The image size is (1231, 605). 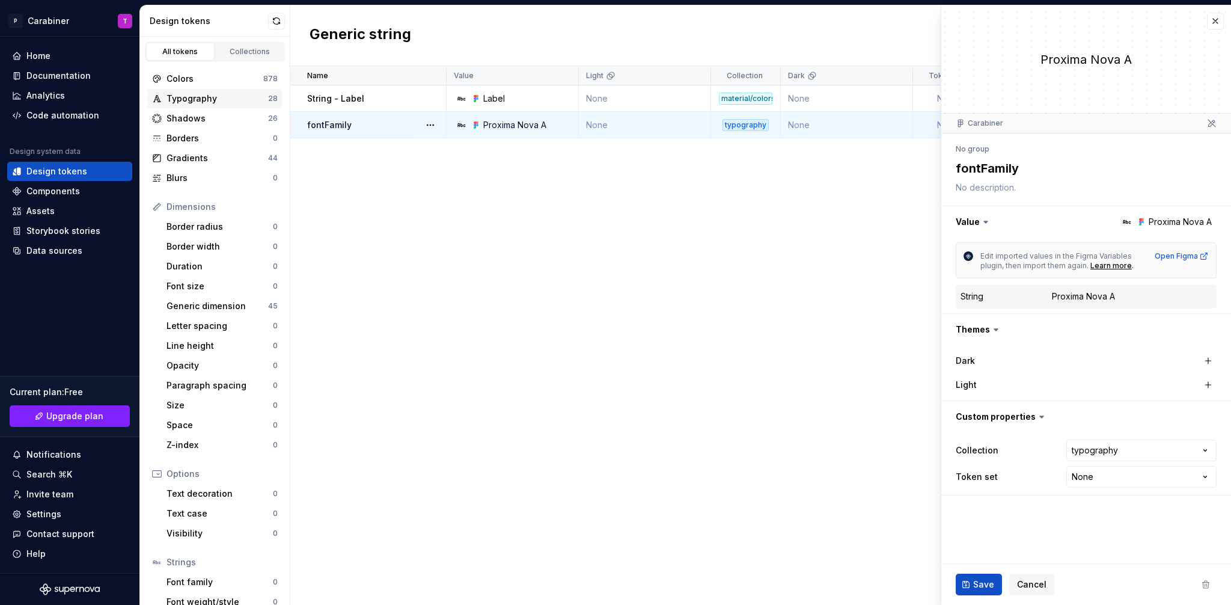 I want to click on div: Current plan : Free, so click(x=70, y=392).